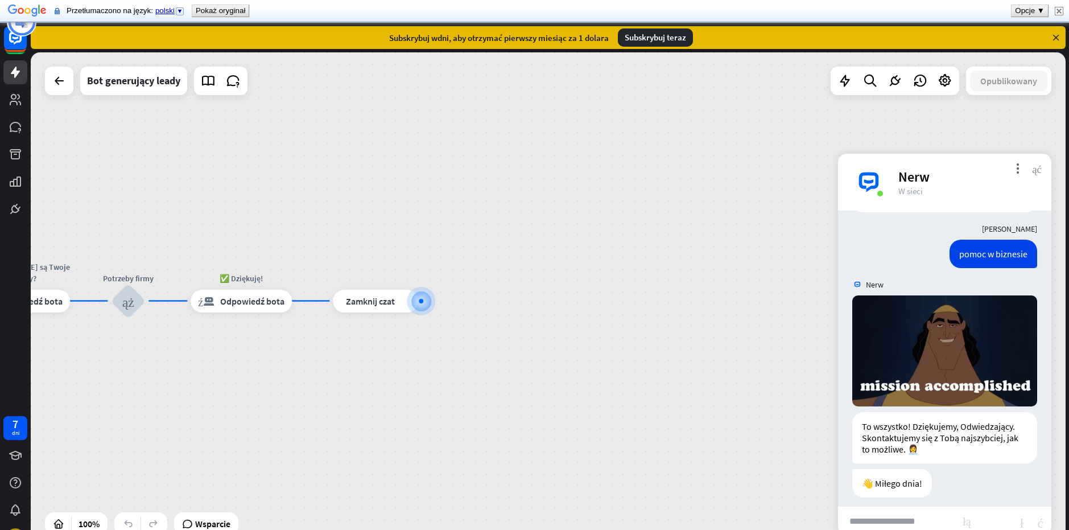 Image resolution: width=1069 pixels, height=530 pixels. I want to click on button: Opublikowany, so click(1009, 81).